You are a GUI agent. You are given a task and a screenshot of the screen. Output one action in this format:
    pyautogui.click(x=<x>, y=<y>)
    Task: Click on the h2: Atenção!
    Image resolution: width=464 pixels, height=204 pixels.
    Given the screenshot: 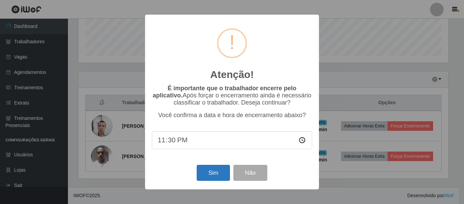 What is the action you would take?
    pyautogui.click(x=232, y=74)
    